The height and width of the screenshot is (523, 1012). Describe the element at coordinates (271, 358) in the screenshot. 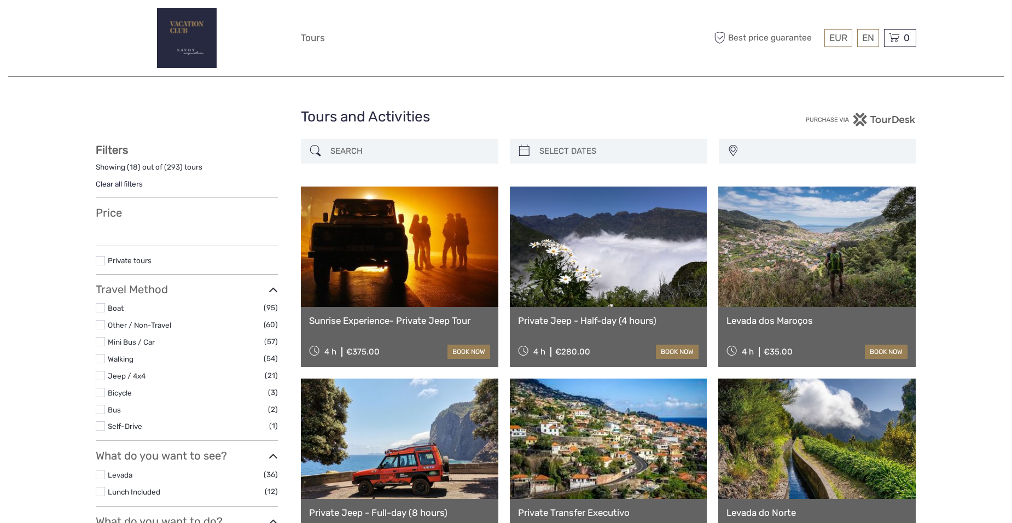

I see `span: (54)` at that location.